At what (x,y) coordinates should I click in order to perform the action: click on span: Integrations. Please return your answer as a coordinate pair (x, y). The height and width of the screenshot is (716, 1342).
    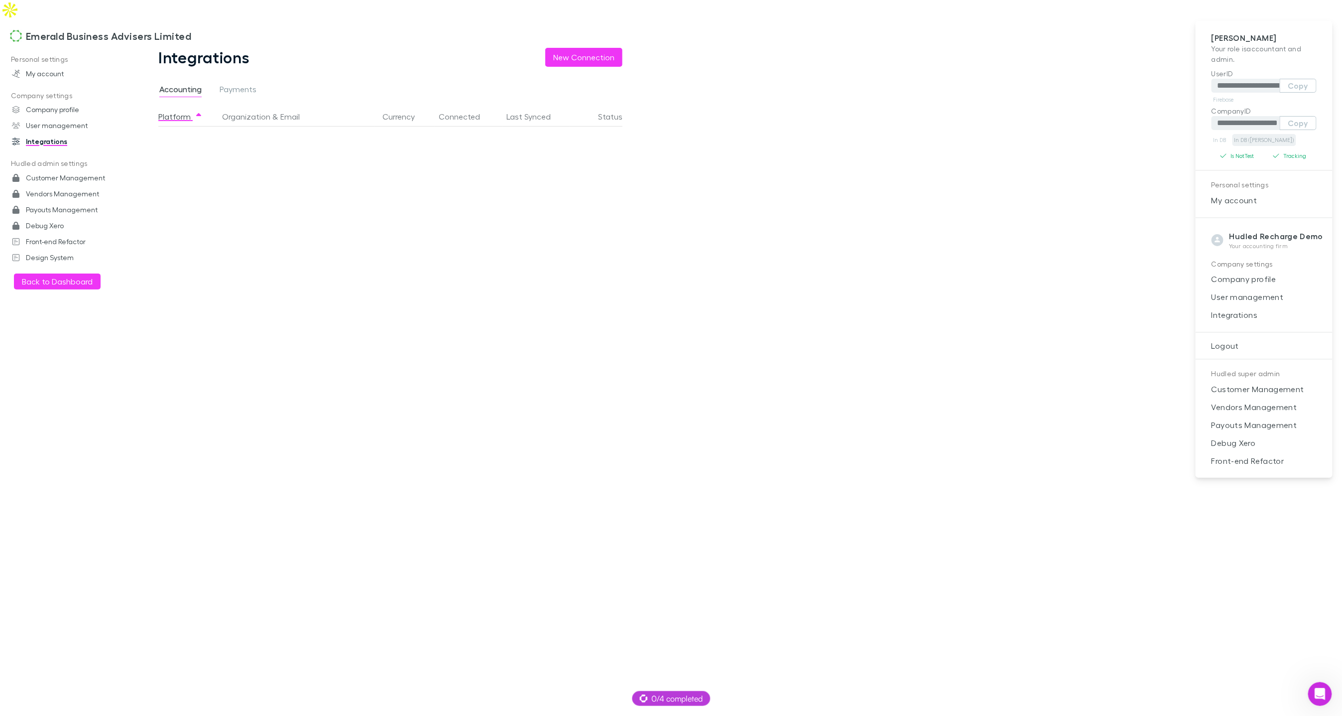
    Looking at the image, I should click on (1264, 315).